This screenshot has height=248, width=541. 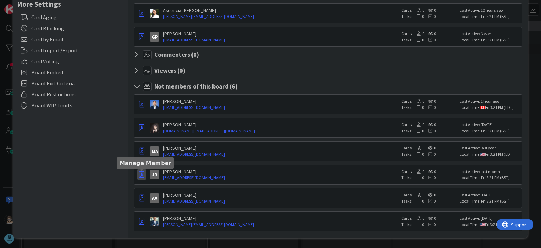 What do you see at coordinates (483, 107) in the screenshot?
I see `img: ca.png` at bounding box center [483, 107].